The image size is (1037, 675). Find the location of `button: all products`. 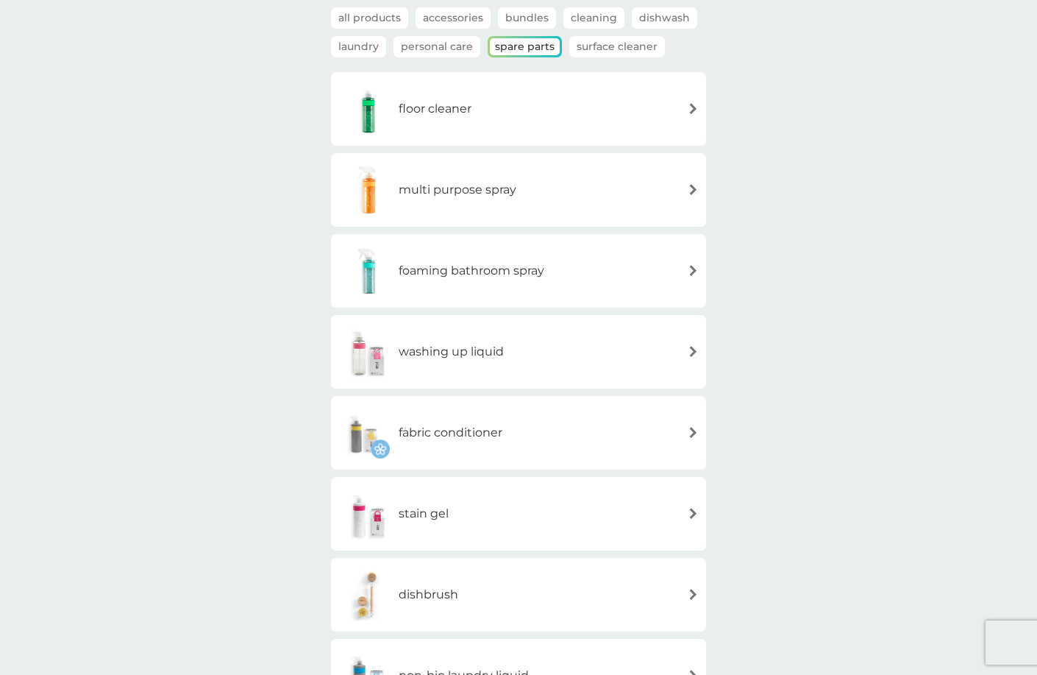

button: all products is located at coordinates (369, 18).